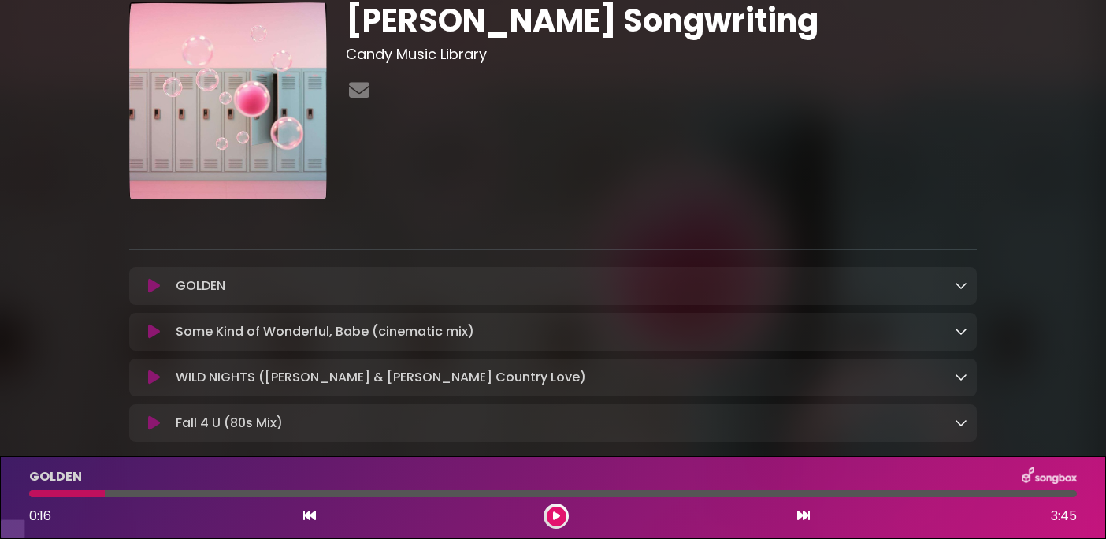 The height and width of the screenshot is (539, 1106). Describe the element at coordinates (324, 331) in the screenshot. I see `p: Some Kind of Wonderful, Babe (cinematic mix)` at that location.